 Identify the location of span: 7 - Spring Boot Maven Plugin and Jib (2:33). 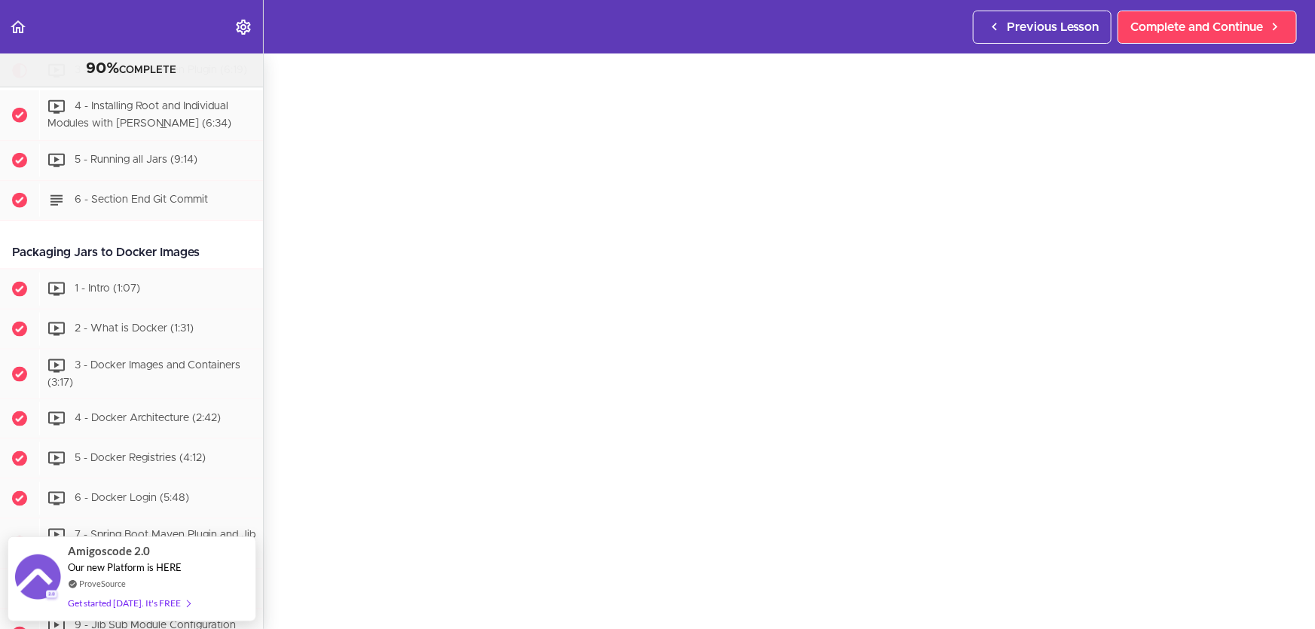
(151, 544).